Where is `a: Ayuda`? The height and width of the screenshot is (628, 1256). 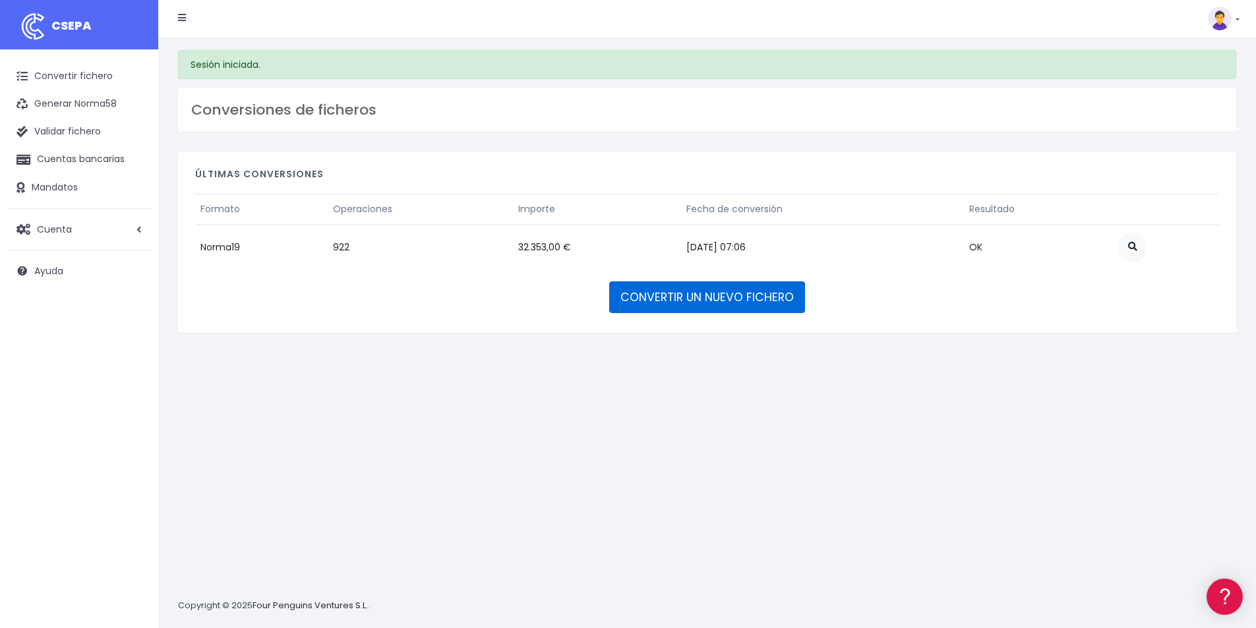 a: Ayuda is located at coordinates (79, 271).